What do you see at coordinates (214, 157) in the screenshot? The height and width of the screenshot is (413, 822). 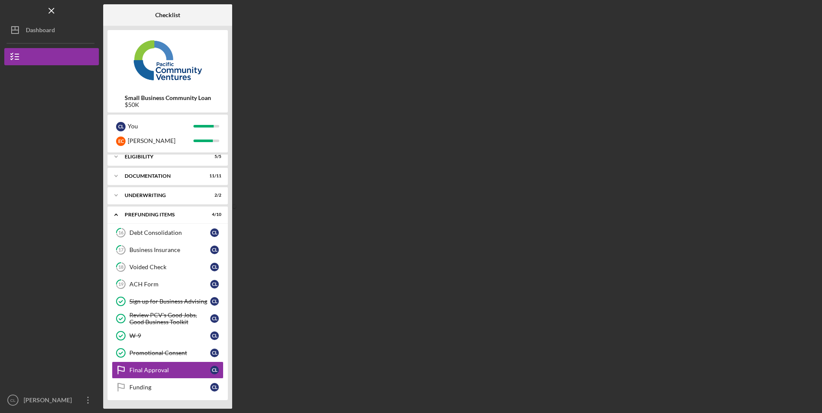 I see `div: 5 / 5` at bounding box center [214, 157].